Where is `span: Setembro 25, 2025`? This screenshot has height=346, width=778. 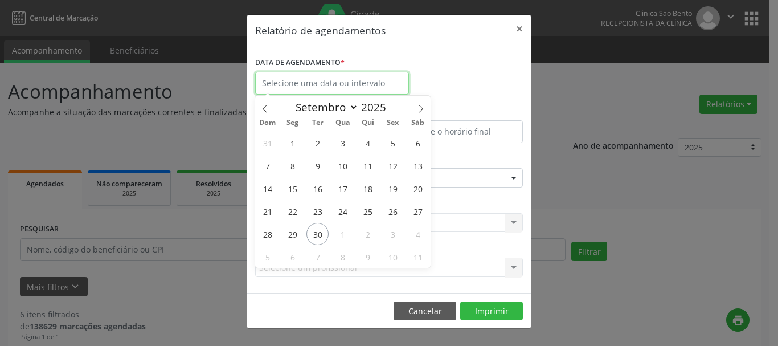
span: Setembro 25, 2025 is located at coordinates (367, 211).